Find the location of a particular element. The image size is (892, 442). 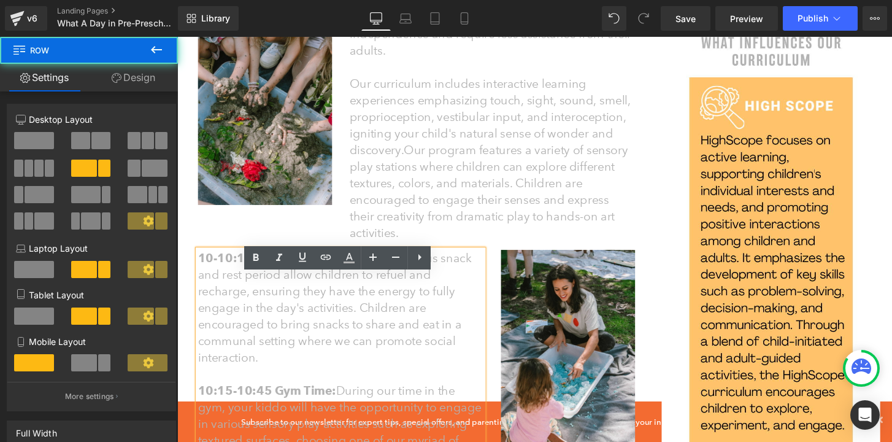

p: Tablet Layout is located at coordinates (91, 294).